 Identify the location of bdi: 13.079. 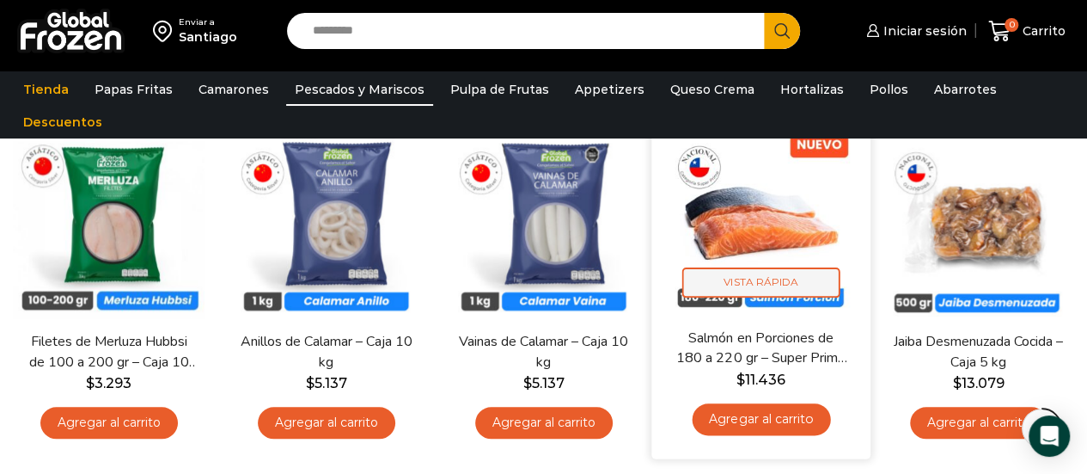
(979, 383).